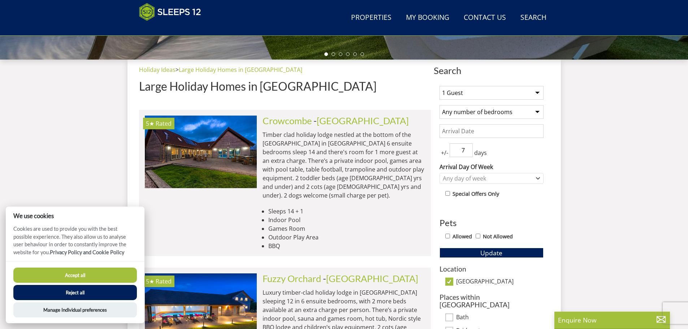 The width and height of the screenshot is (688, 329). What do you see at coordinates (533, 18) in the screenshot?
I see `a: Search` at bounding box center [533, 18].